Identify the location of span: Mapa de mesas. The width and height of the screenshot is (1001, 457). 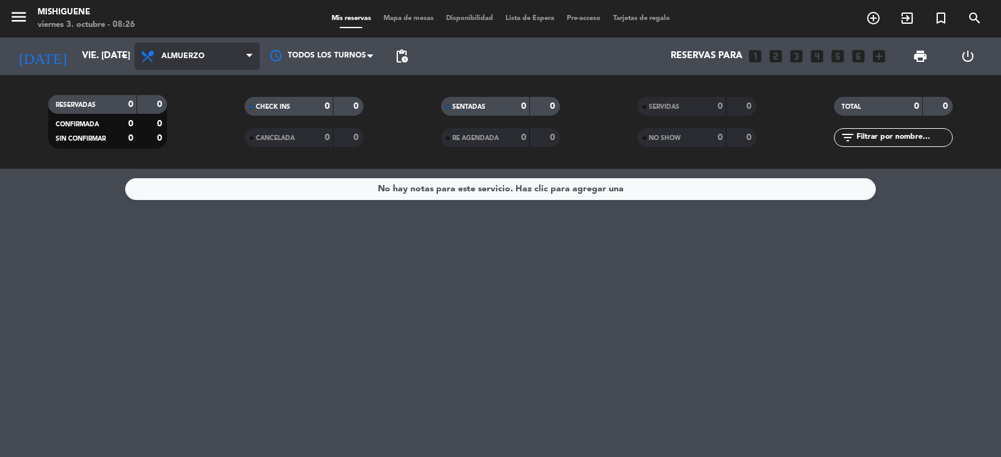
(409, 18).